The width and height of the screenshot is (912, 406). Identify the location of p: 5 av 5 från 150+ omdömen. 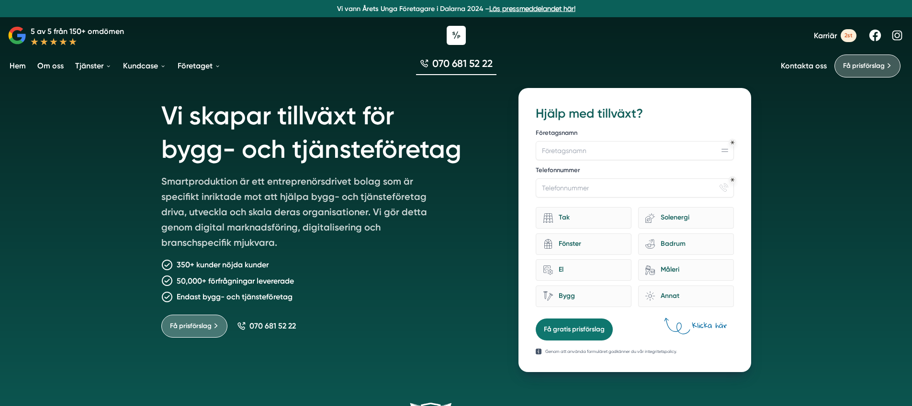
(77, 31).